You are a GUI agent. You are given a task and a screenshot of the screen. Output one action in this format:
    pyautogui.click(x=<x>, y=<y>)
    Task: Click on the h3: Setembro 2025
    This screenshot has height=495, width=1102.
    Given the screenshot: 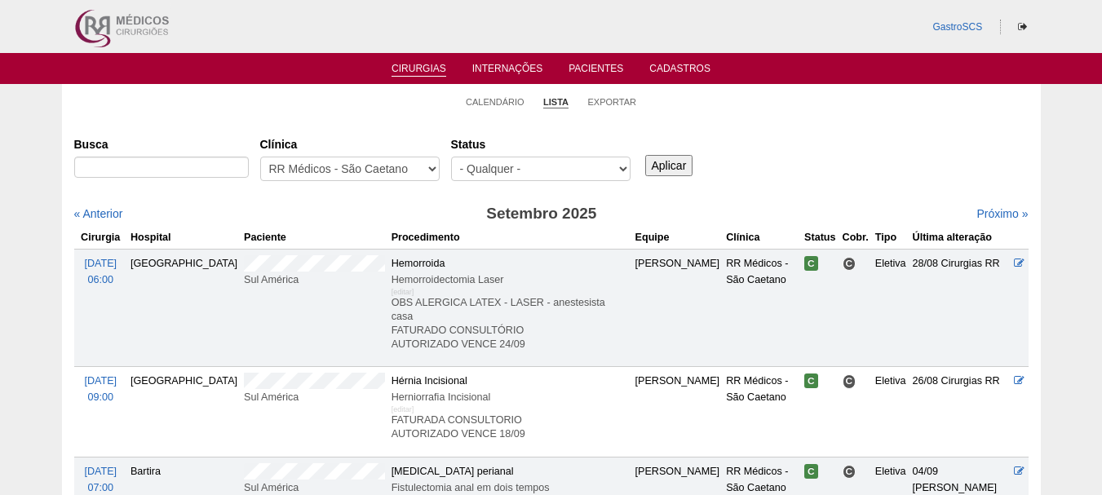 What is the action you would take?
    pyautogui.click(x=541, y=214)
    